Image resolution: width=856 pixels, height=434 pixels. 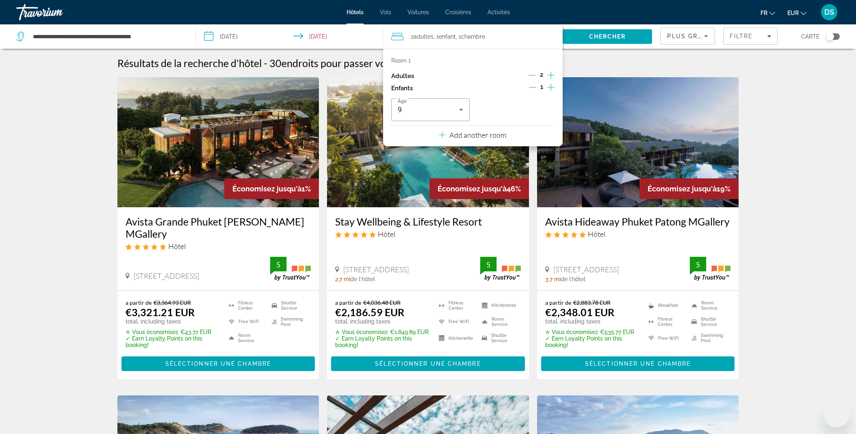 What do you see at coordinates (829, 37) in the screenshot?
I see `button: Toggle map` at bounding box center [829, 37].